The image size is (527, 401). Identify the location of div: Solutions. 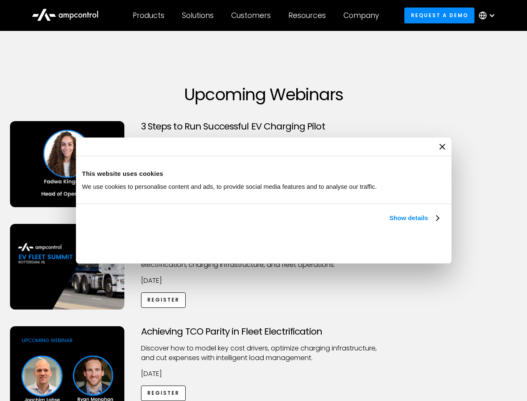
(198, 15).